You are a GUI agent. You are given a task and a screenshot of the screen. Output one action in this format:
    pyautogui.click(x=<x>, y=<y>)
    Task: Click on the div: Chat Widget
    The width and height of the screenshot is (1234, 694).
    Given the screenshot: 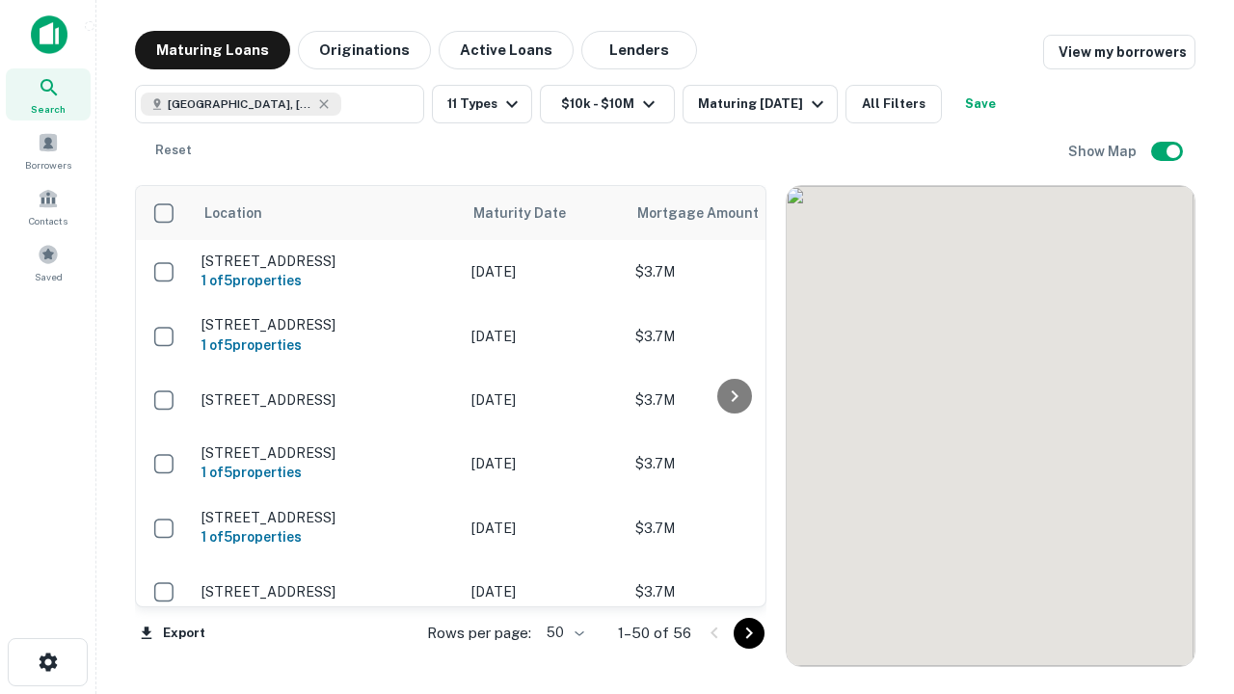 What is the action you would take?
    pyautogui.click(x=1186, y=525)
    